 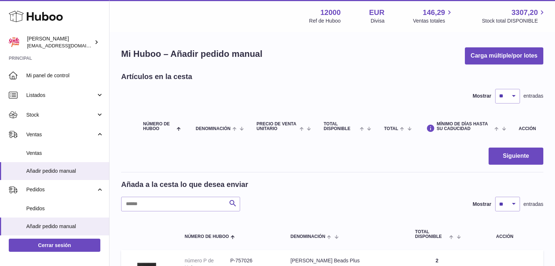 What do you see at coordinates (65, 76) in the screenshot?
I see `span: Mi panel de control` at bounding box center [65, 76].